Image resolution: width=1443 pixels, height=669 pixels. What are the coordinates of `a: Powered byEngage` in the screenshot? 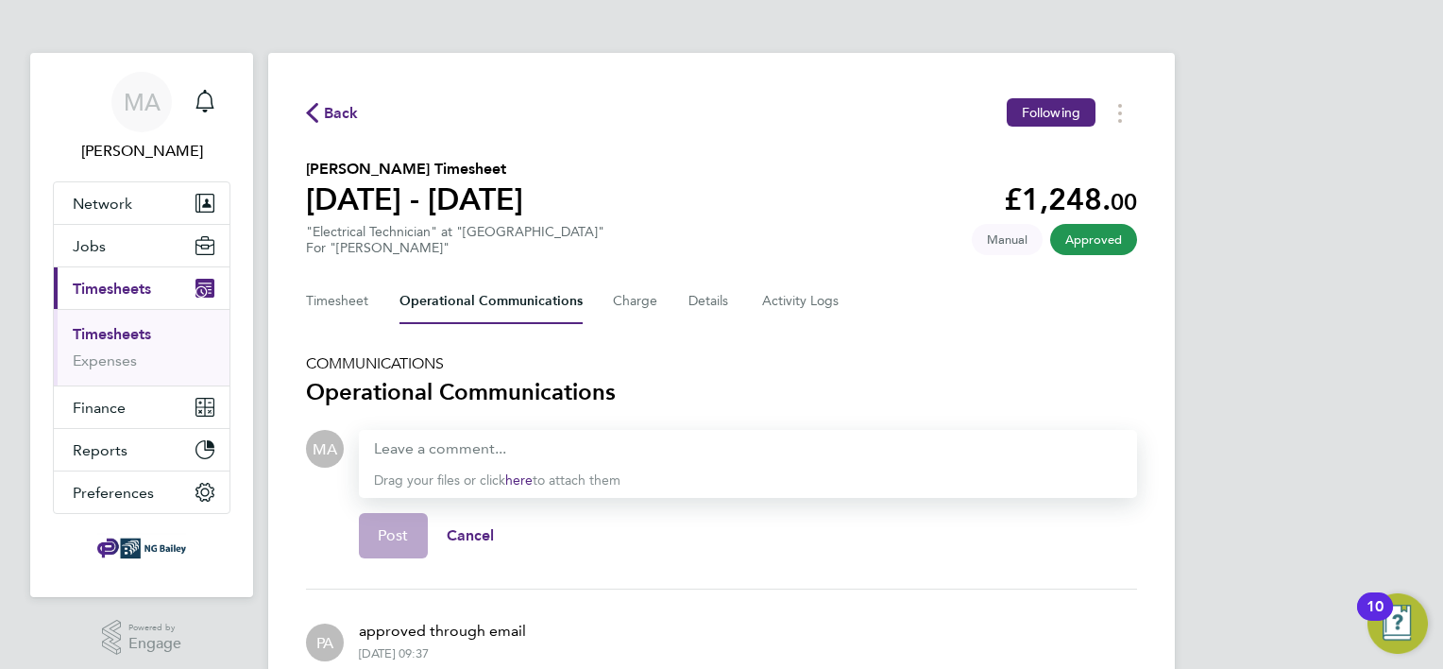 It's located at (142, 638).